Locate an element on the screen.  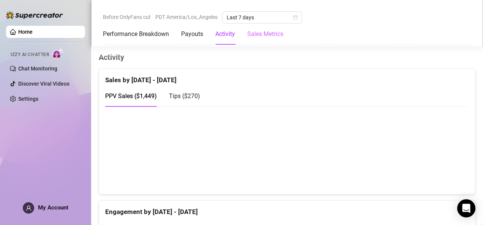
a: Settings is located at coordinates (28, 99).